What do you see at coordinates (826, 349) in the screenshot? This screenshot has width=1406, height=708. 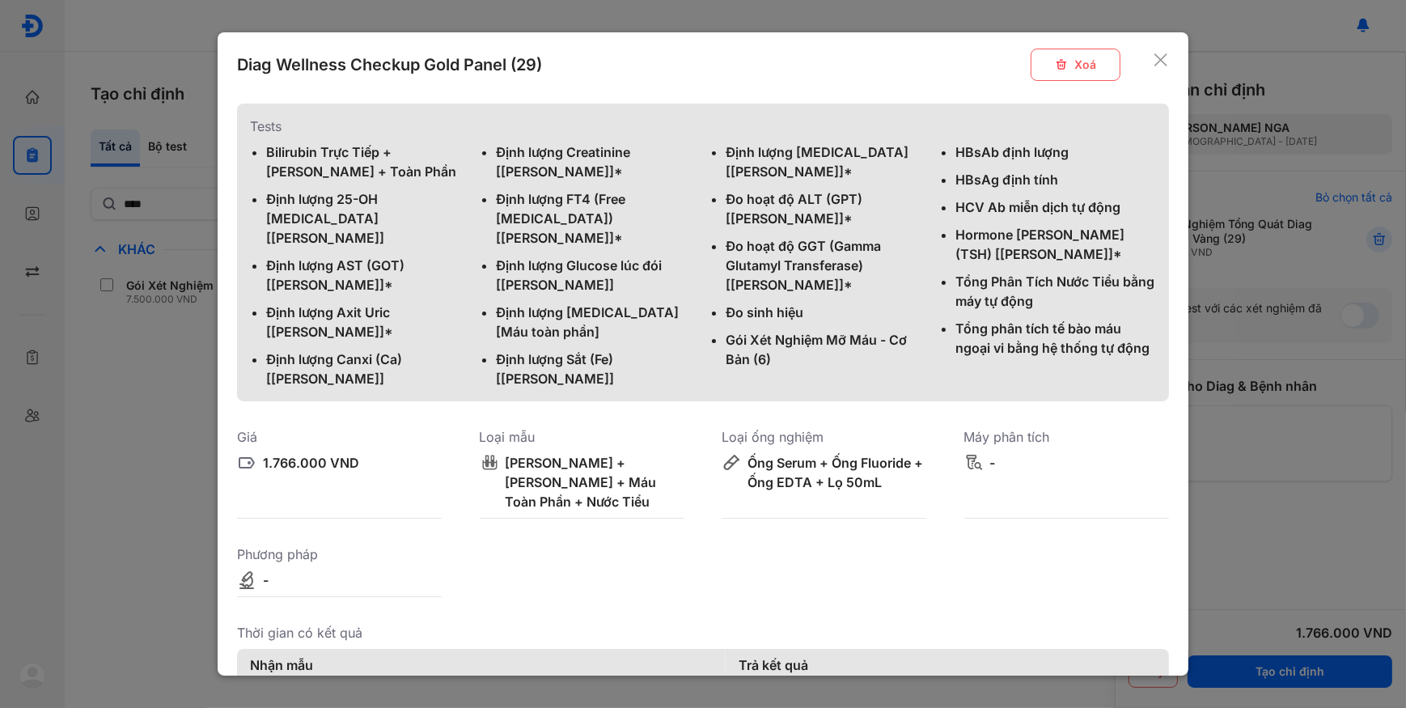 I see `div: Gói Xét Nghiệm Mỡ Máu - Cơ Bản (6)` at bounding box center [826, 349].